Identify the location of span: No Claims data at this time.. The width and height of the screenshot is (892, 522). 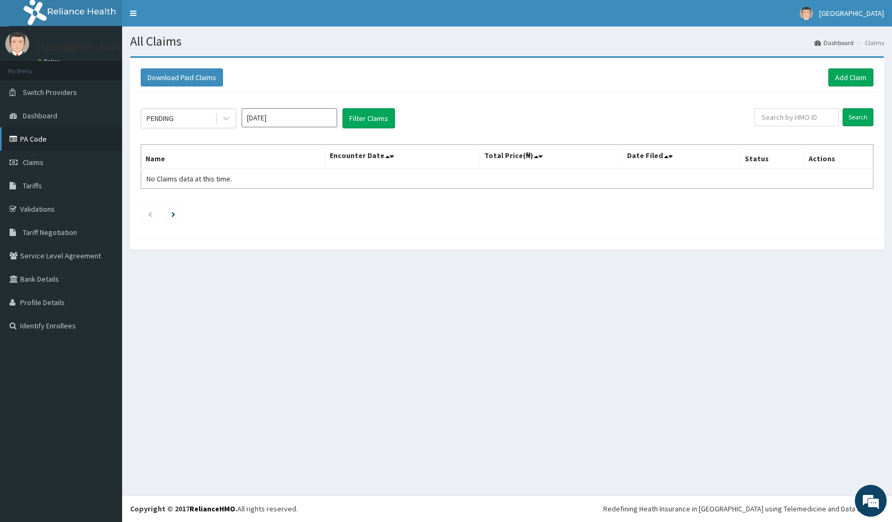
(189, 179).